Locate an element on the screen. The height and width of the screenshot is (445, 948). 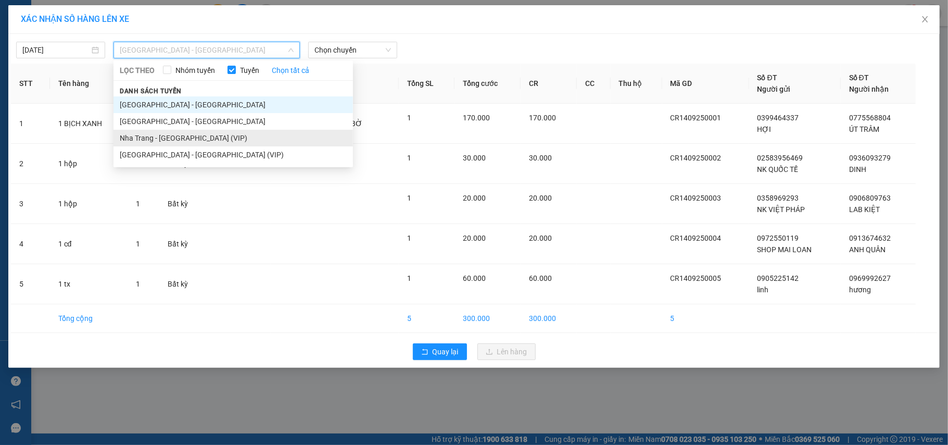
span: ÚT TRÂM is located at coordinates (865, 129).